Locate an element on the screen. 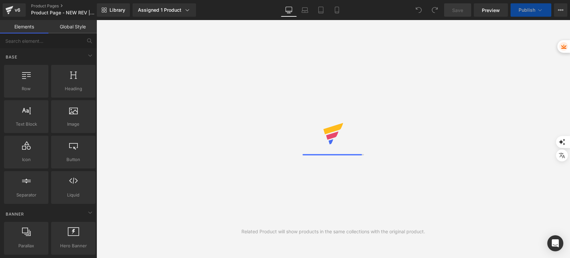 The height and width of the screenshot is (258, 570). span: Heading is located at coordinates (73, 89).